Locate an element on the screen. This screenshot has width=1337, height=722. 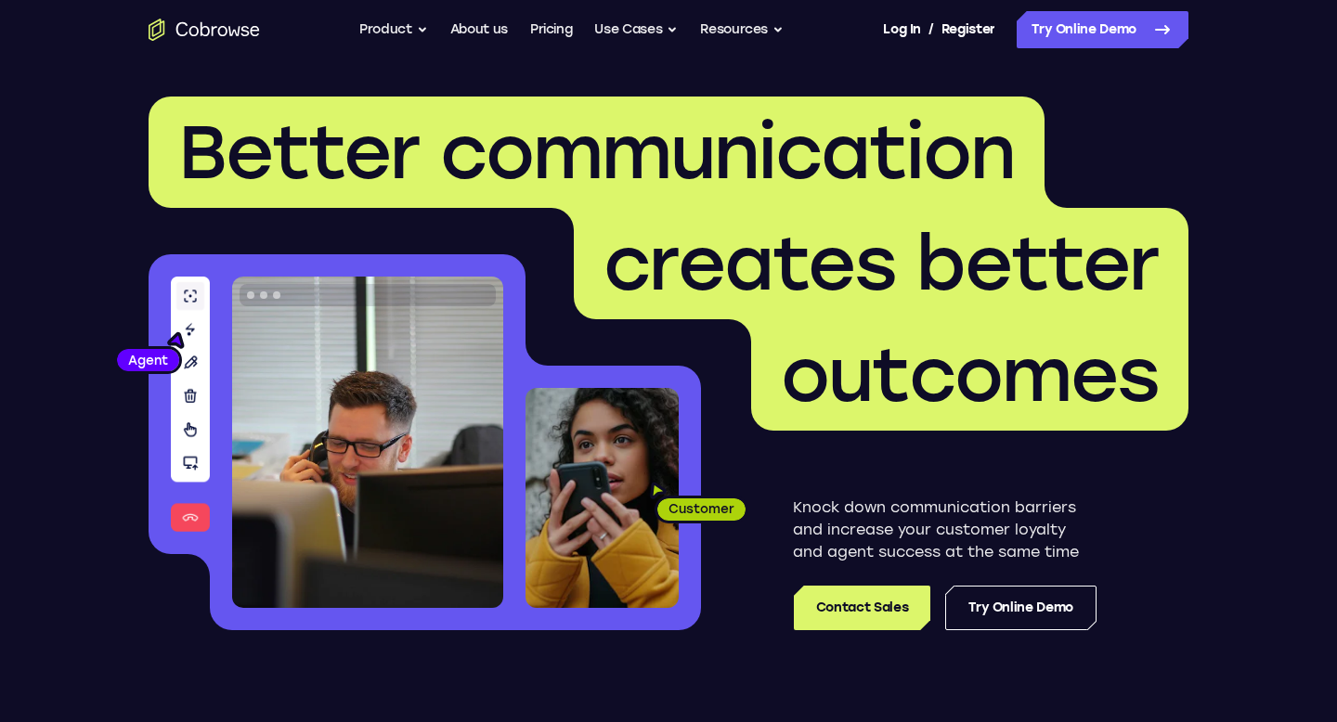
a: Contact Sales is located at coordinates (861, 608).